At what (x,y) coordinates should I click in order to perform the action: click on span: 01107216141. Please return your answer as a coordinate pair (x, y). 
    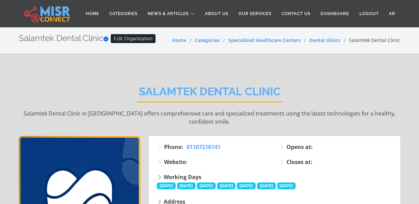
    Looking at the image, I should click on (203, 147).